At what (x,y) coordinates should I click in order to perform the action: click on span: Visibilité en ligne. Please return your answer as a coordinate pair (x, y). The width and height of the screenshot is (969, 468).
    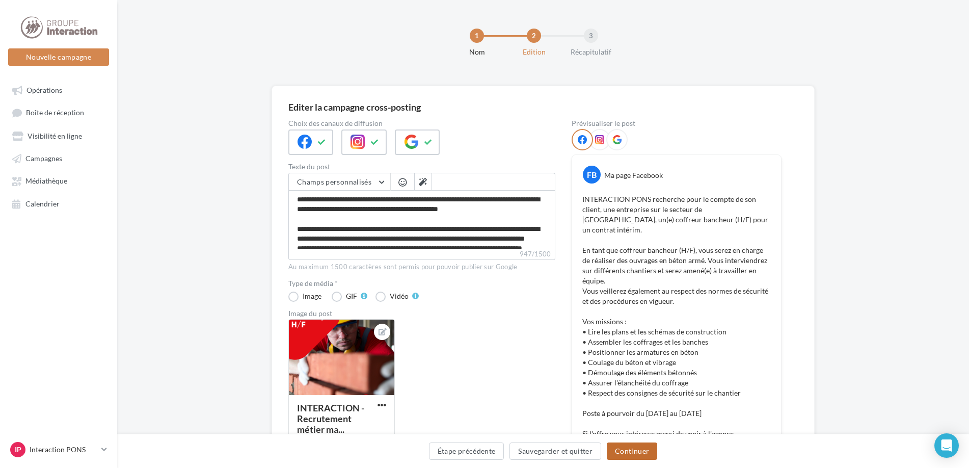
    Looking at the image, I should click on (54, 135).